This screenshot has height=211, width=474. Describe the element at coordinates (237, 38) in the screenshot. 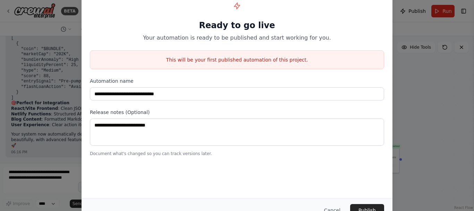

I see `p: Your automation is ready to be published and start working for you.` at that location.